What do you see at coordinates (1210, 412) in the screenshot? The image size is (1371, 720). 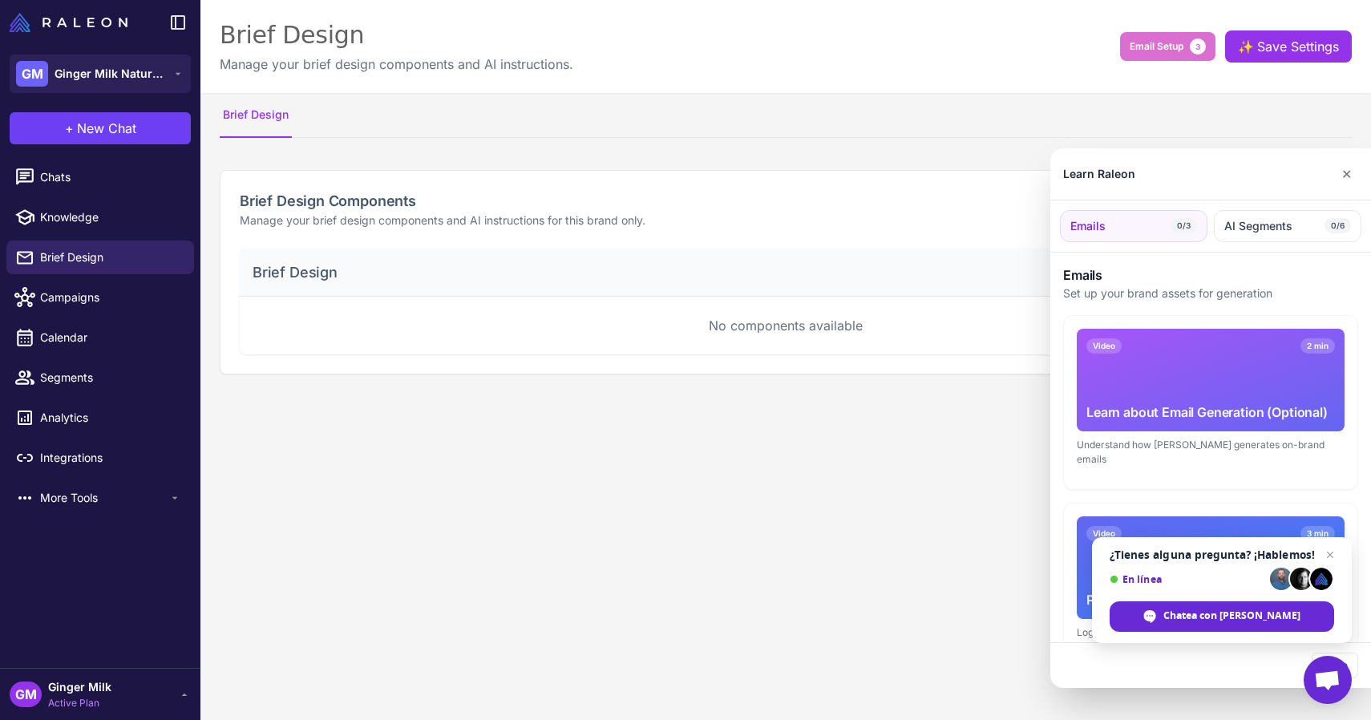 I see `div: Learn about Email Generation (Optional)` at bounding box center [1210, 412].